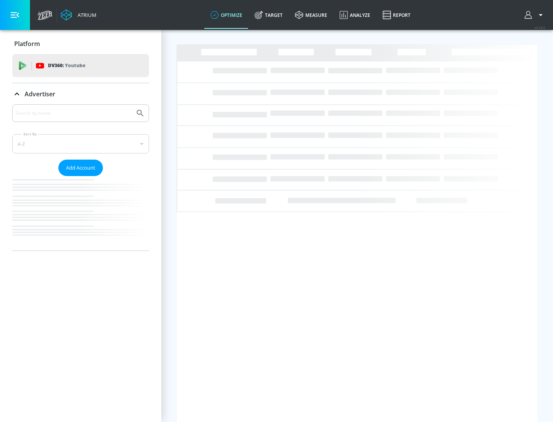 Image resolution: width=553 pixels, height=422 pixels. I want to click on div: Platform, so click(81, 44).